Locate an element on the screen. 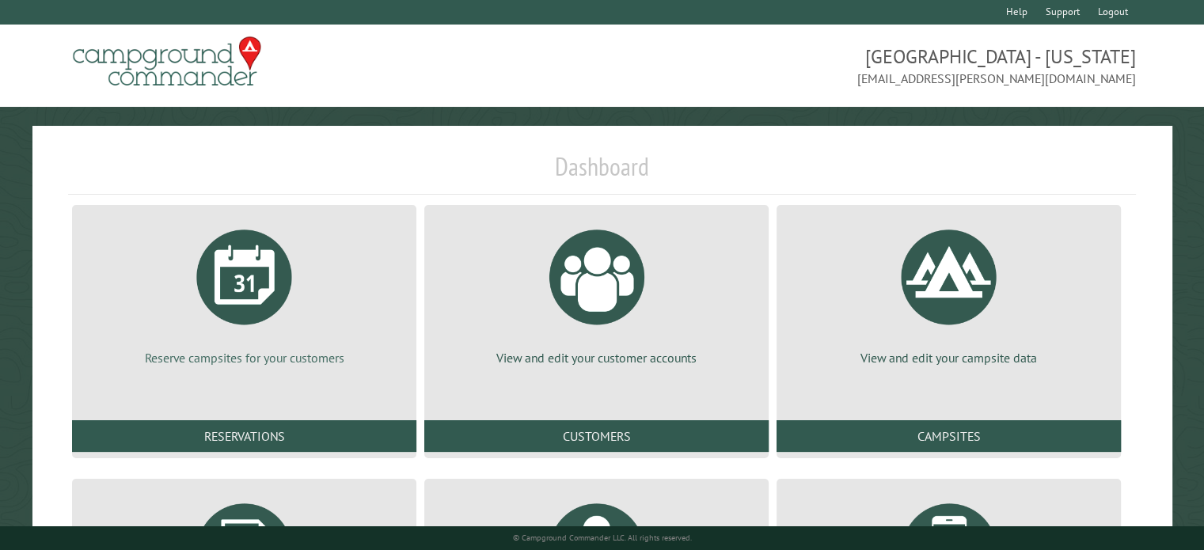  img: Campground Commander is located at coordinates (167, 62).